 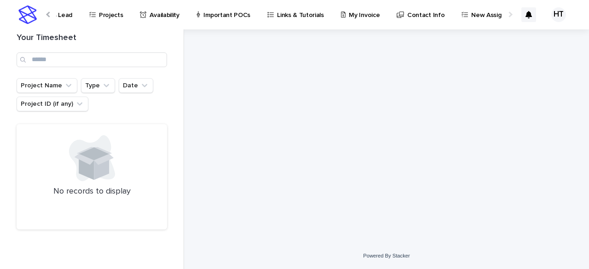 I want to click on button: Project ID (if any), so click(x=52, y=104).